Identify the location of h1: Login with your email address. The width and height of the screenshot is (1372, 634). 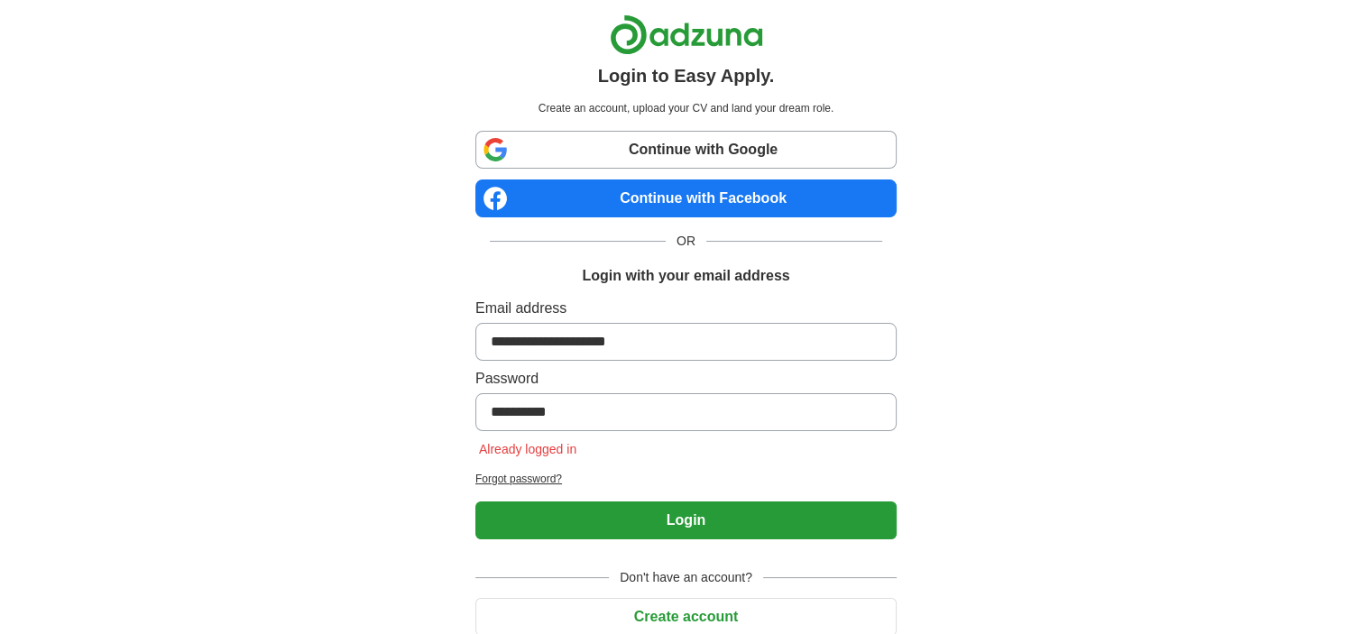
(685, 276).